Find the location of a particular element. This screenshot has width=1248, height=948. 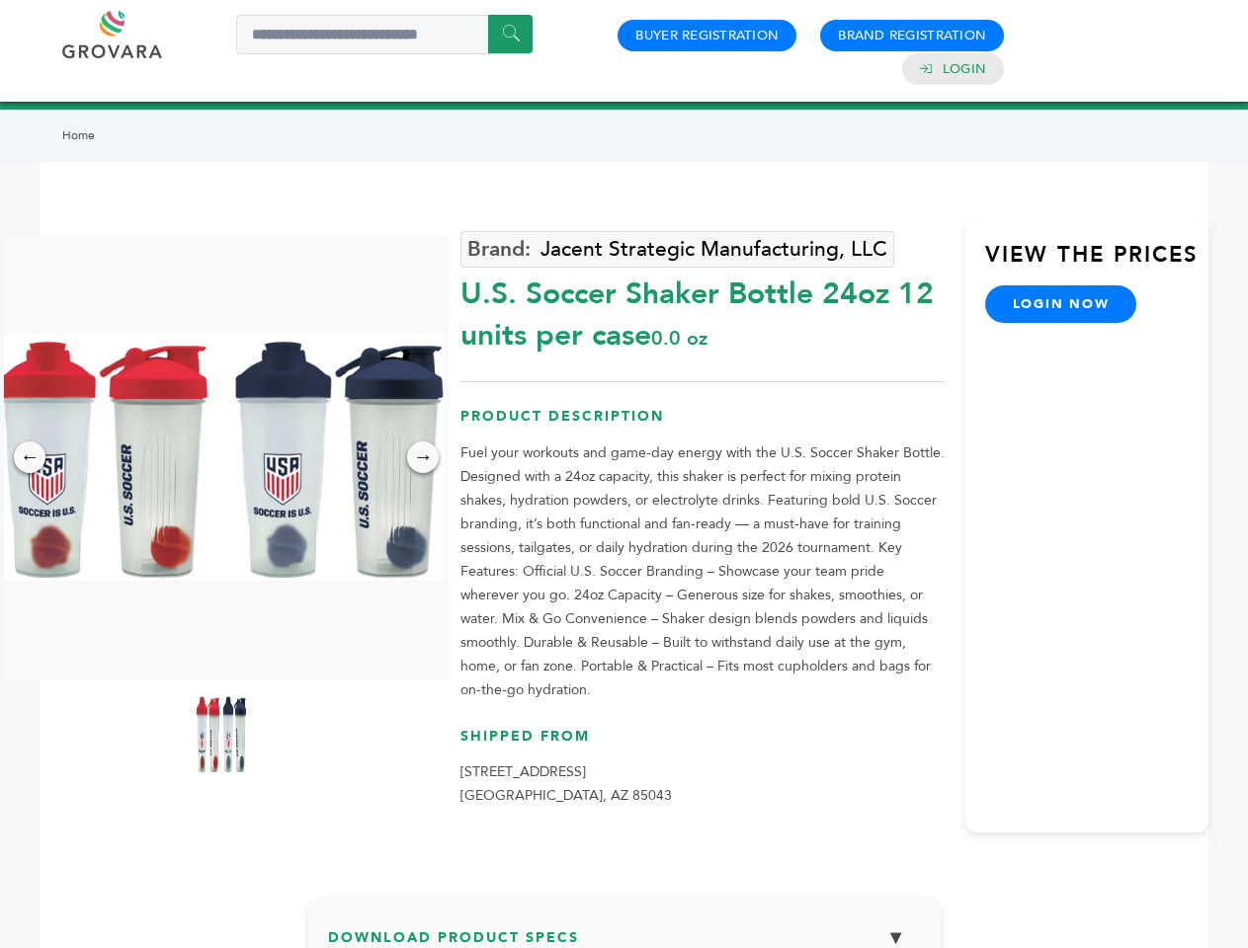

h3: View the Prices is located at coordinates (1097, 263).